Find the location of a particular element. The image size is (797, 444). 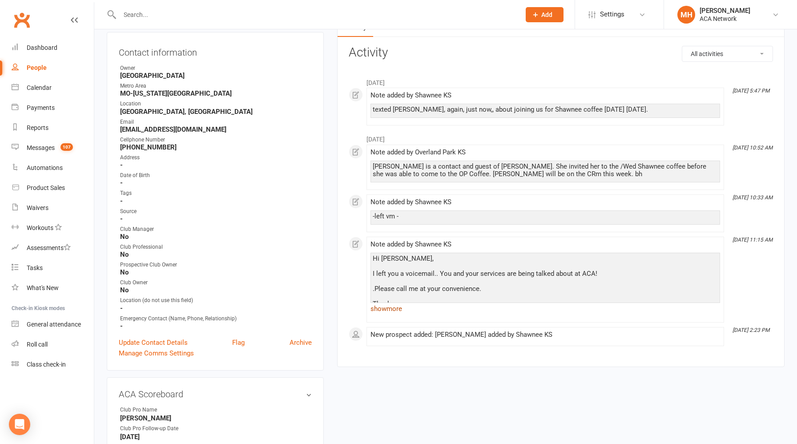

div: People is located at coordinates (36, 68).